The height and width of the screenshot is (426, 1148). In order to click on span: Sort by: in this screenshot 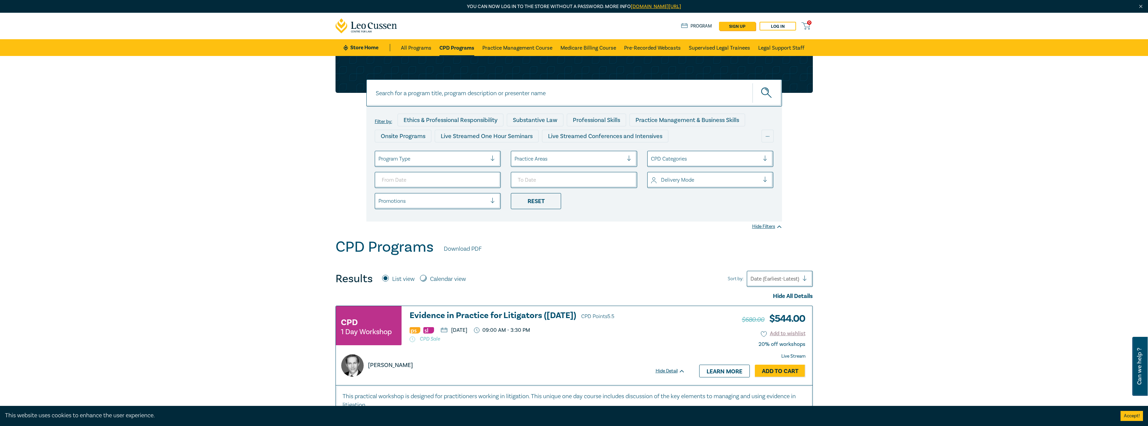, I will do `click(736, 279)`.